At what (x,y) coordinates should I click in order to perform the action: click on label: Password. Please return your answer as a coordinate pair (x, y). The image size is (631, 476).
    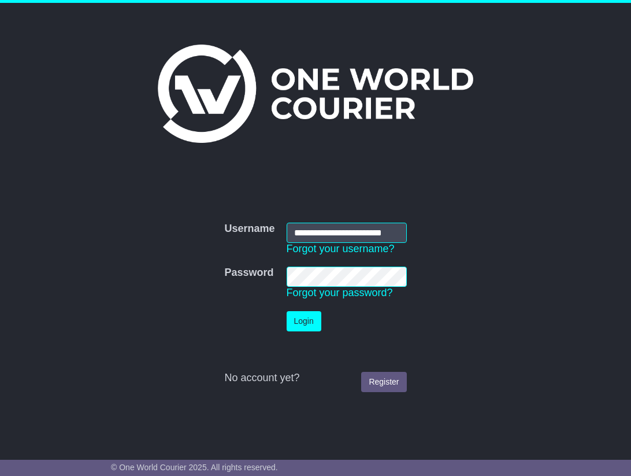
    Looking at the image, I should click on (249, 273).